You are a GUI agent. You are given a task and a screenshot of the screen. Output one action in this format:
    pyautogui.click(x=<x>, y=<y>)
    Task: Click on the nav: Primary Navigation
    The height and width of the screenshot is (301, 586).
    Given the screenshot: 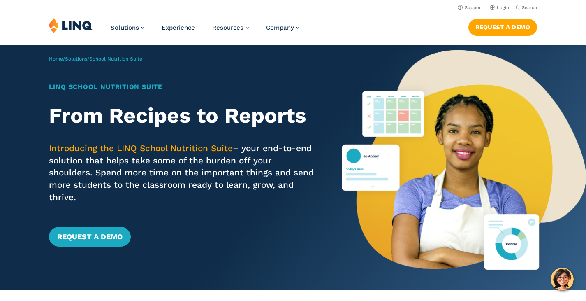 What is the action you would take?
    pyautogui.click(x=205, y=31)
    